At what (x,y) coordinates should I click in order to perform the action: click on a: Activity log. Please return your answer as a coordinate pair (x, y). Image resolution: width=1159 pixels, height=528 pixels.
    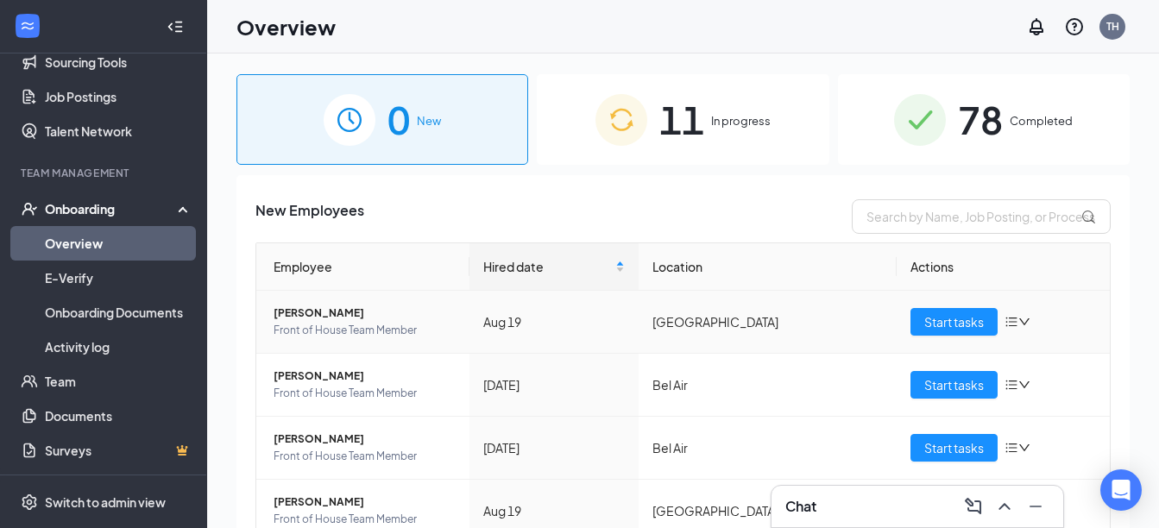
    Looking at the image, I should click on (118, 347).